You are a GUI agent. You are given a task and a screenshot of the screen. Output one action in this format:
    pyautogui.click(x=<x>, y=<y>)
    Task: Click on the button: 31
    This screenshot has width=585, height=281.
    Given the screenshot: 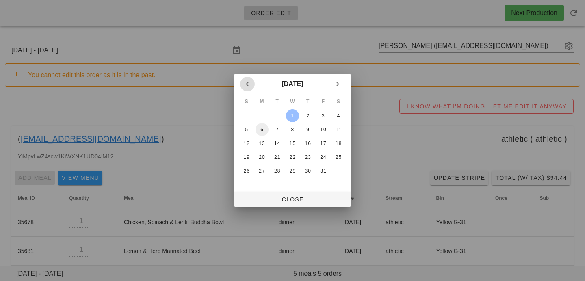 What is the action you would take?
    pyautogui.click(x=323, y=171)
    